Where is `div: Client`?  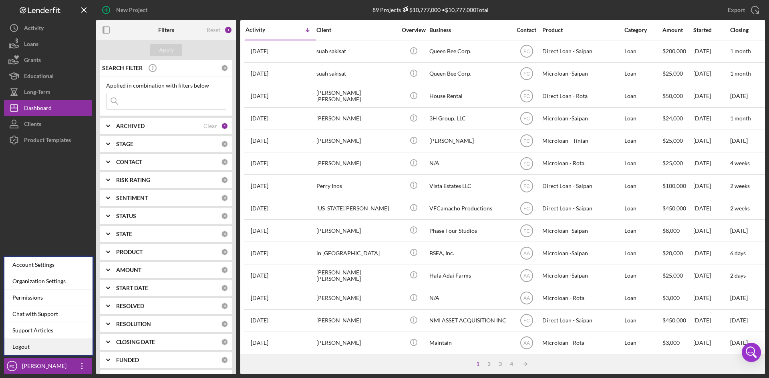
div: Client is located at coordinates (356, 30).